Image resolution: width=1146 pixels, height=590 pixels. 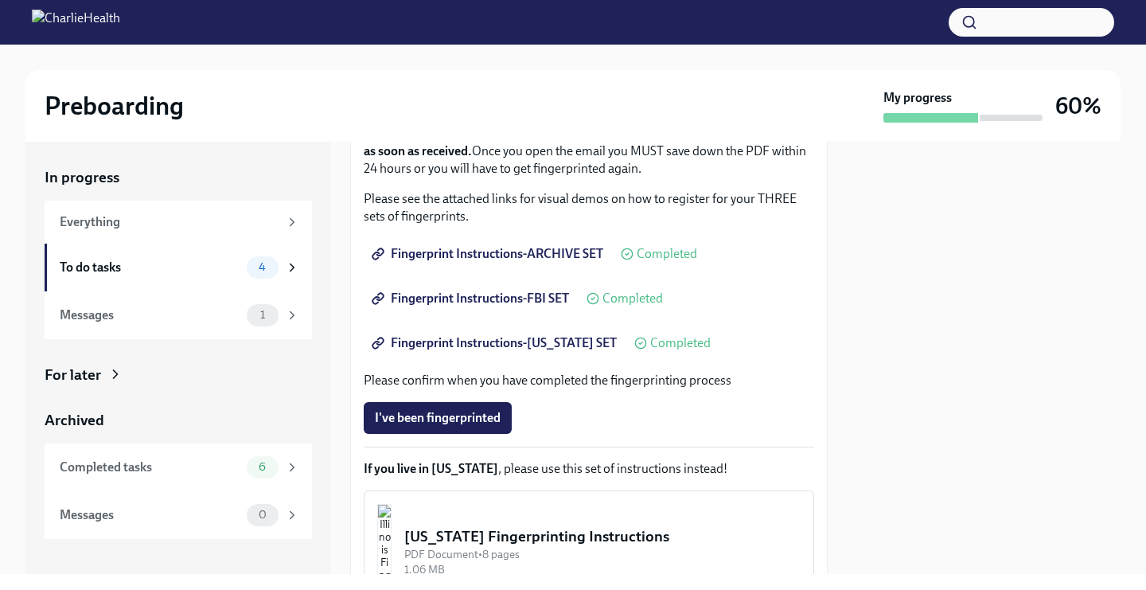 I want to click on div: Archived, so click(x=178, y=420).